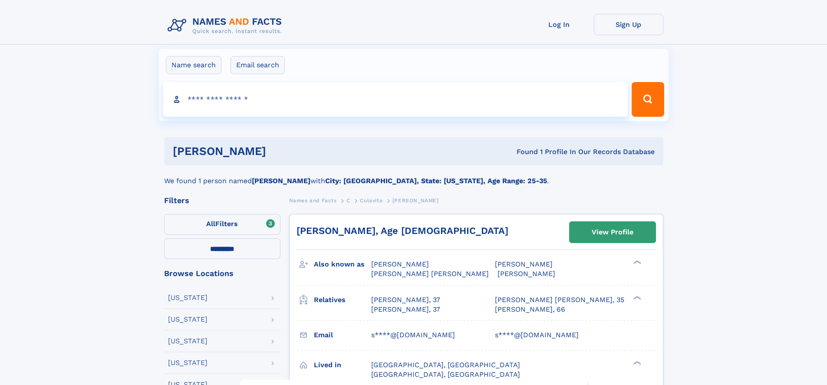  I want to click on img: Logo Names and Facts, so click(227, 26).